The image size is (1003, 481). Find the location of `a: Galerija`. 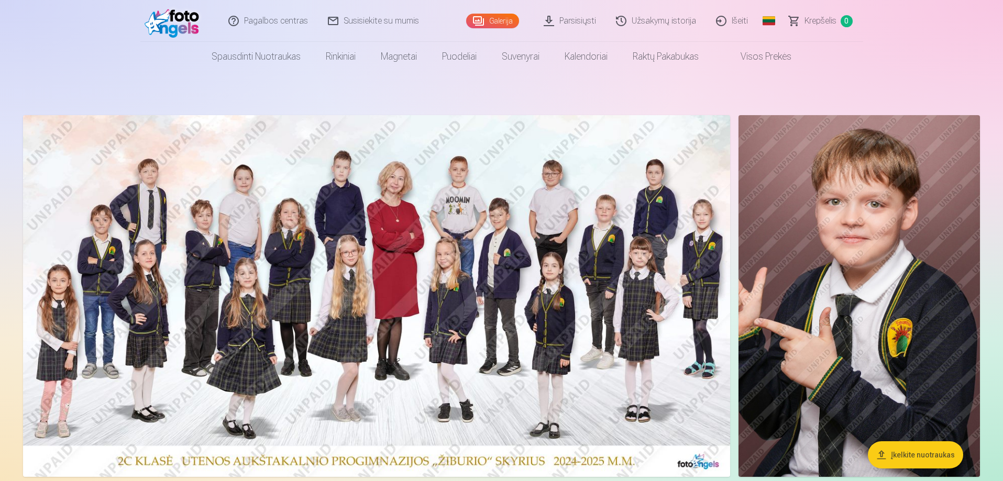

a: Galerija is located at coordinates (492, 21).